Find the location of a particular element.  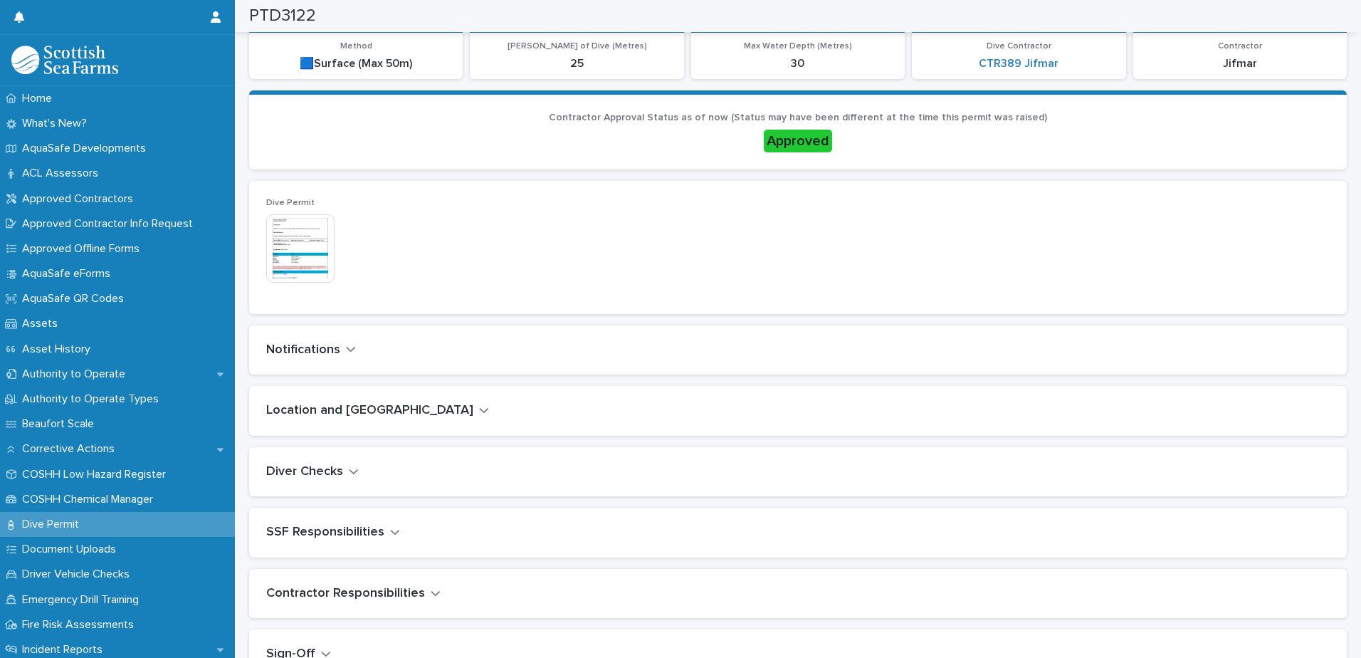

p: Document Uploads is located at coordinates (72, 549).